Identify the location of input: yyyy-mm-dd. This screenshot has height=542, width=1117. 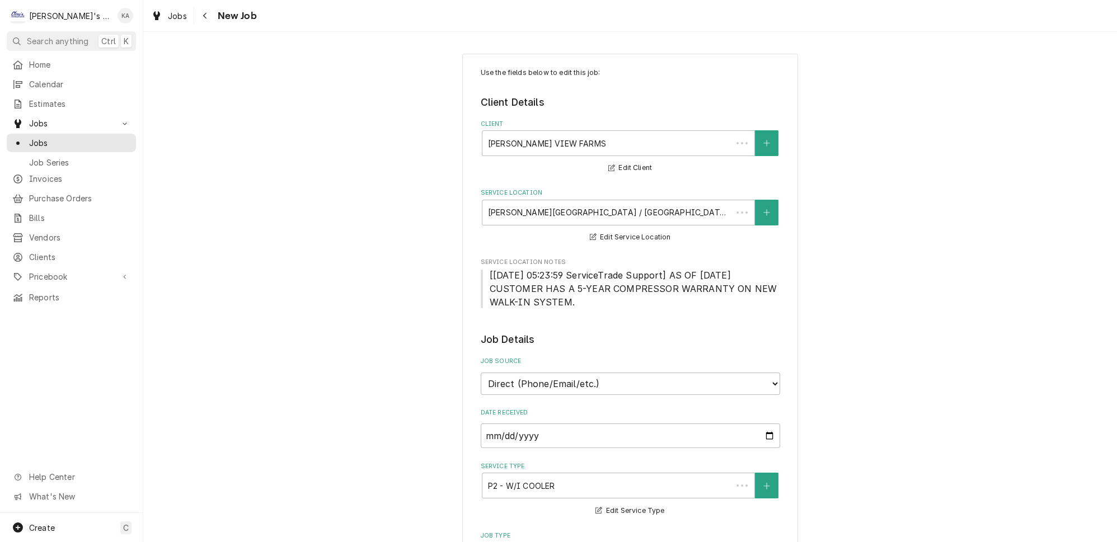
(630, 436).